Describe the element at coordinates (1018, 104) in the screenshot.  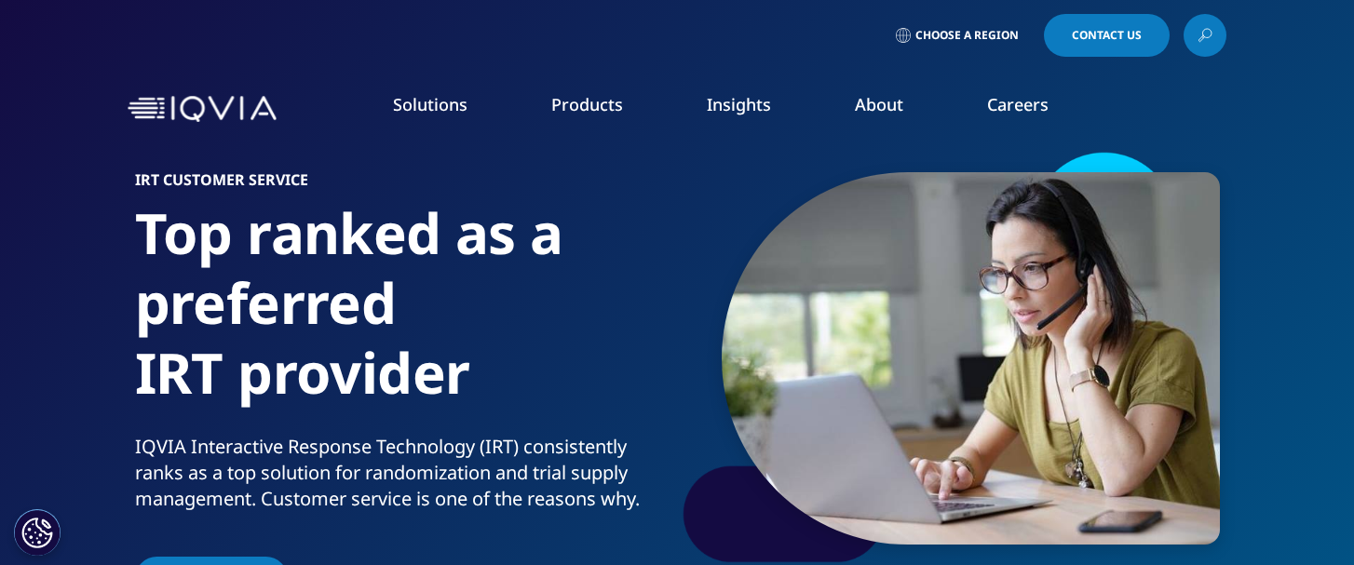
I see `a: Careers` at that location.